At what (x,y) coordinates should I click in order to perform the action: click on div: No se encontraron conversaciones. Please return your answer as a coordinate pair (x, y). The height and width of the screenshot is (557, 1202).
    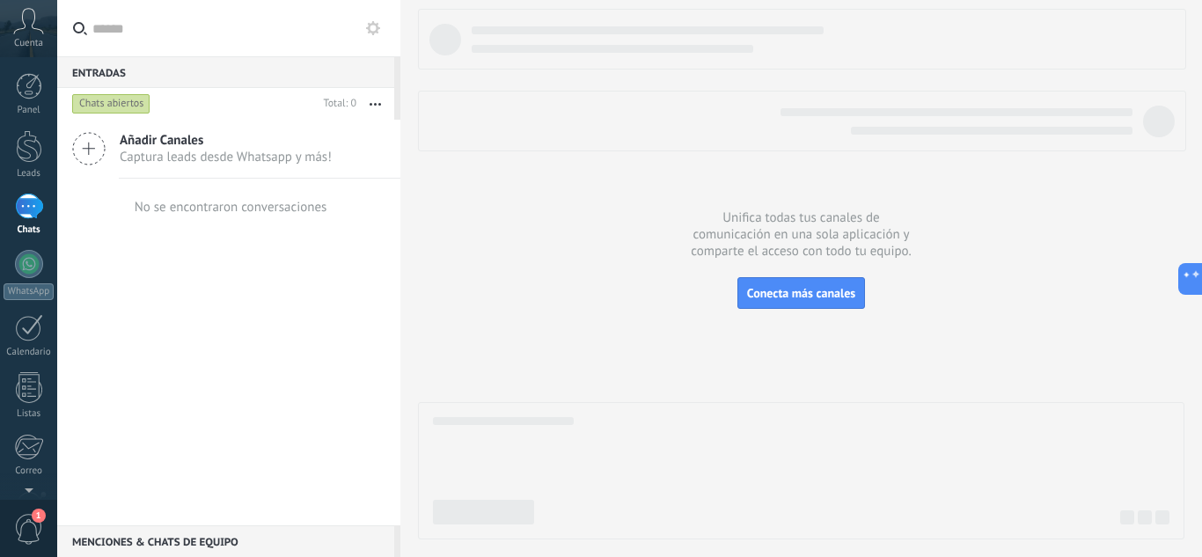
    Looking at the image, I should click on (230, 207).